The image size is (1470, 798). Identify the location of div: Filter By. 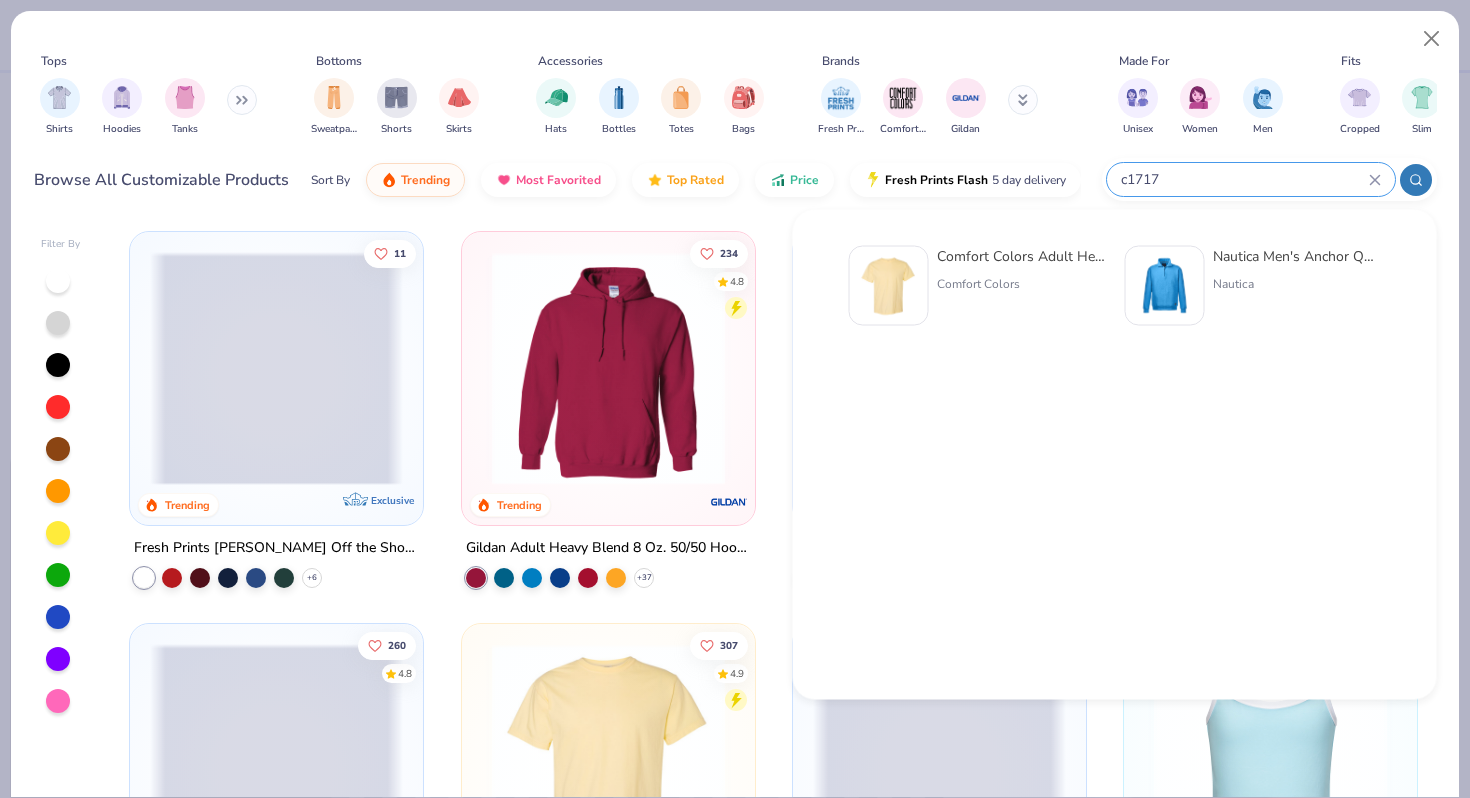
(61, 244).